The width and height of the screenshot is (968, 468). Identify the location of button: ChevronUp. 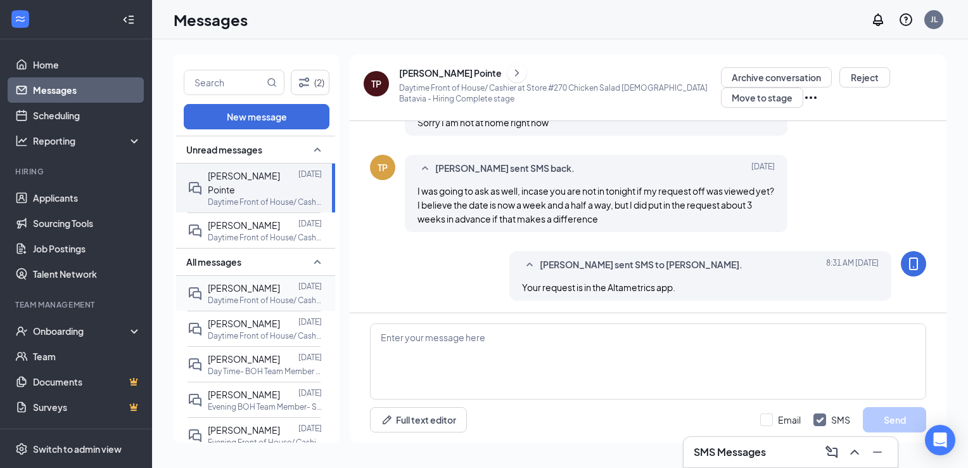
(855, 452).